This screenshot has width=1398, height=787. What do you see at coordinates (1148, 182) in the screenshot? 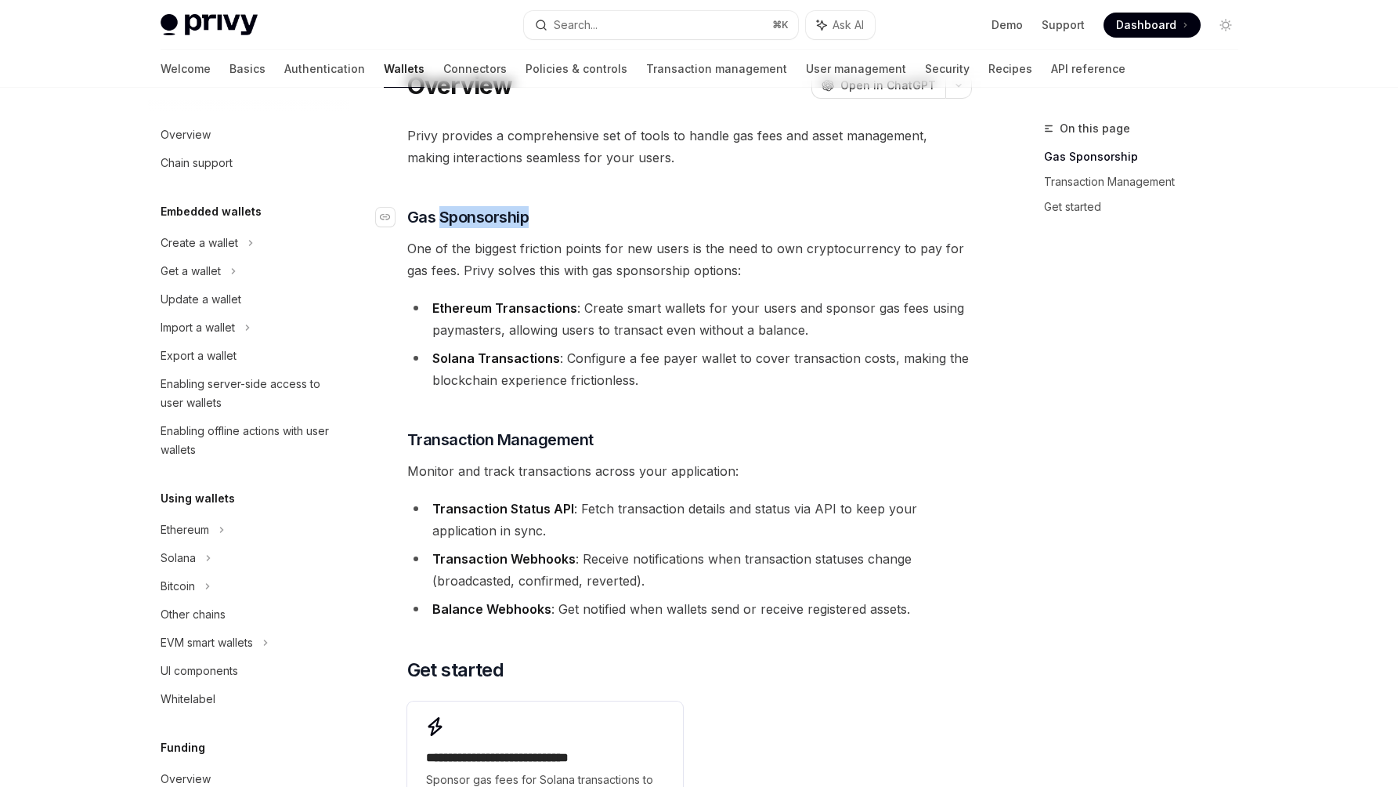
I see `a: Transaction Management` at bounding box center [1148, 182].